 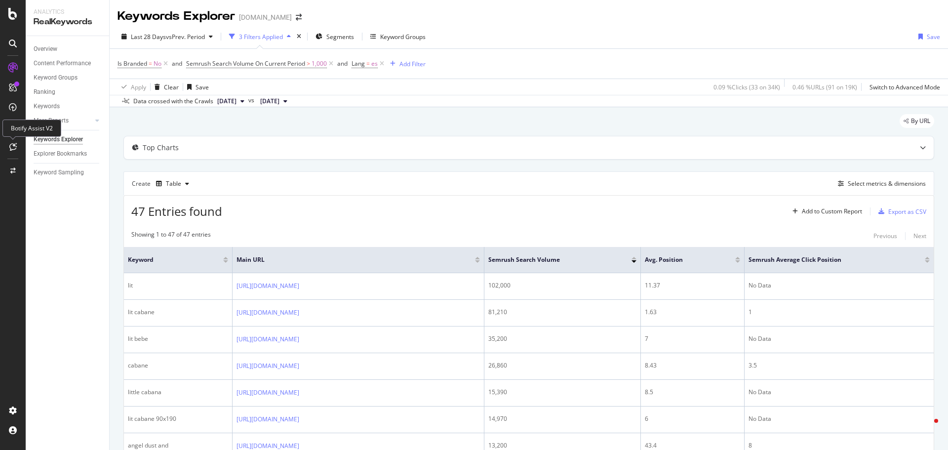 I want to click on span: Last 28 Days, so click(x=148, y=37).